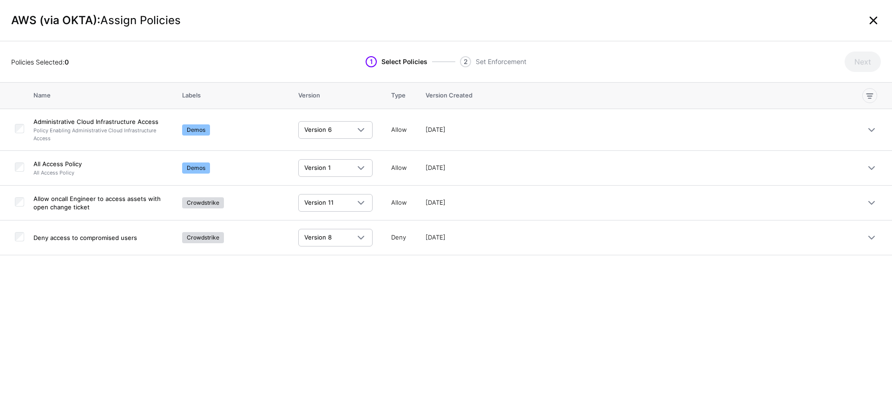  I want to click on td: Deny, so click(399, 238).